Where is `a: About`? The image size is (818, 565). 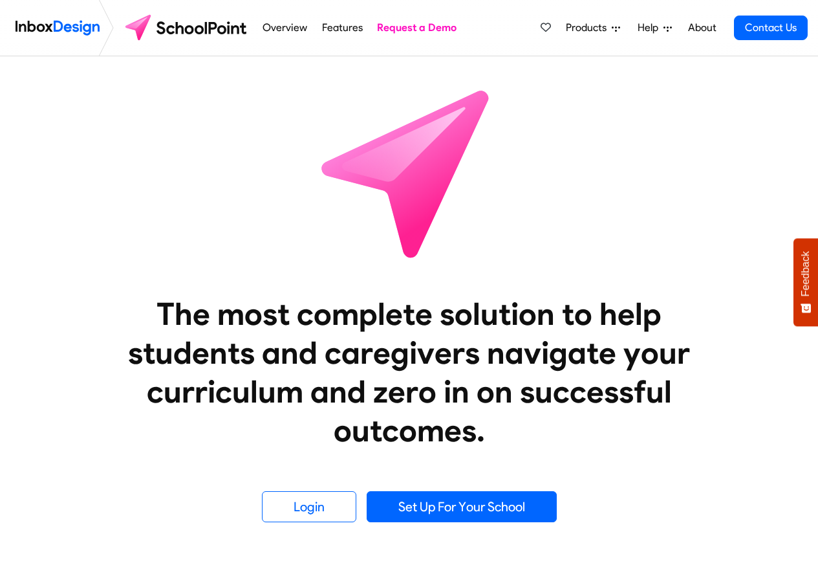
a: About is located at coordinates (702, 28).